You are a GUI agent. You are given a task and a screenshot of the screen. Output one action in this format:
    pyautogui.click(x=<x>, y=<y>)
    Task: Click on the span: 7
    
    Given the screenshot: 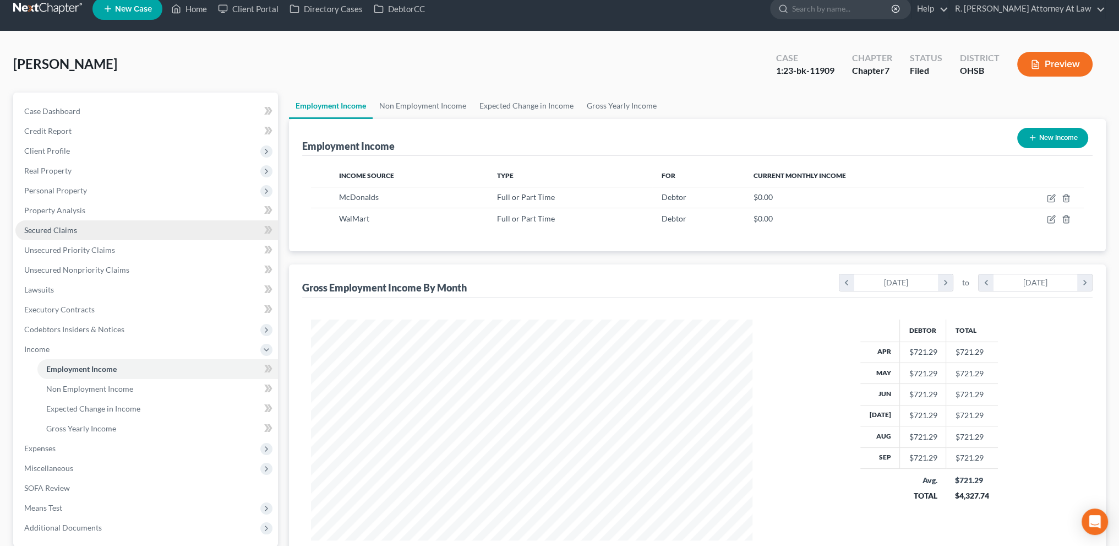 What is the action you would take?
    pyautogui.click(x=887, y=70)
    